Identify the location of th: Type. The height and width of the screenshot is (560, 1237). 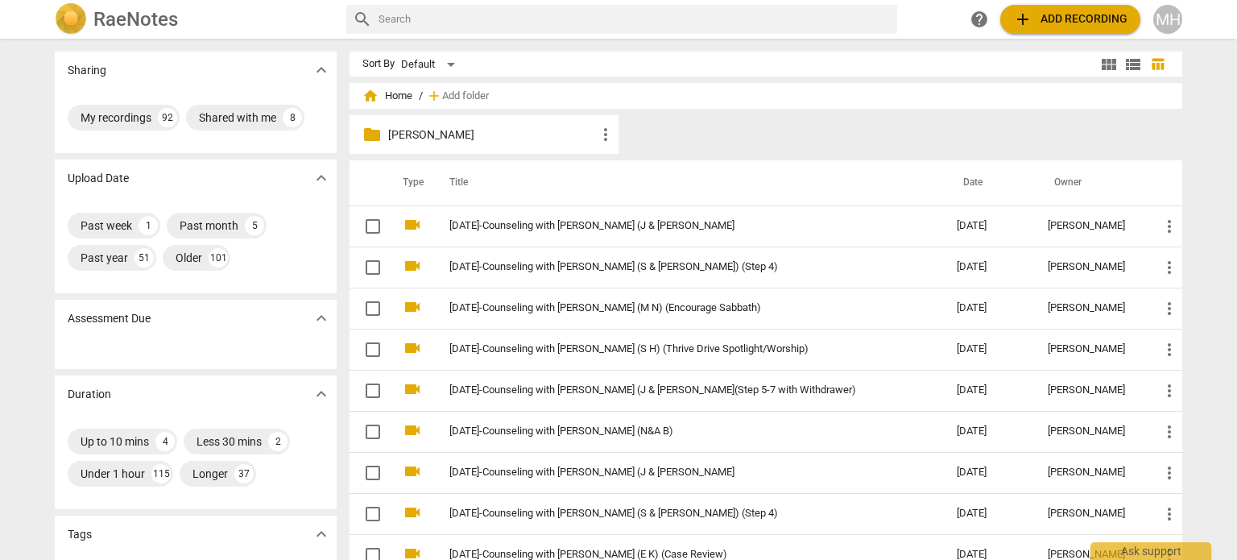
(410, 183).